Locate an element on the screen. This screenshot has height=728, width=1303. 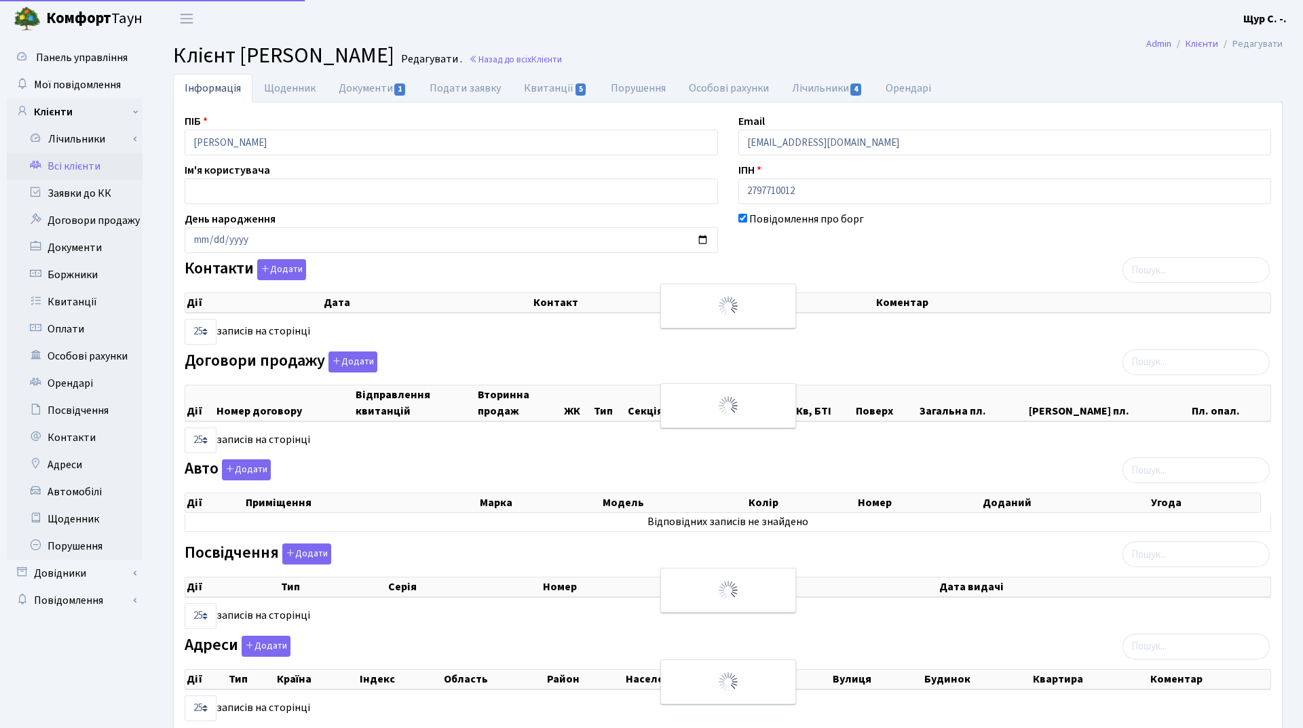
a: Посвідчення is located at coordinates (75, 411).